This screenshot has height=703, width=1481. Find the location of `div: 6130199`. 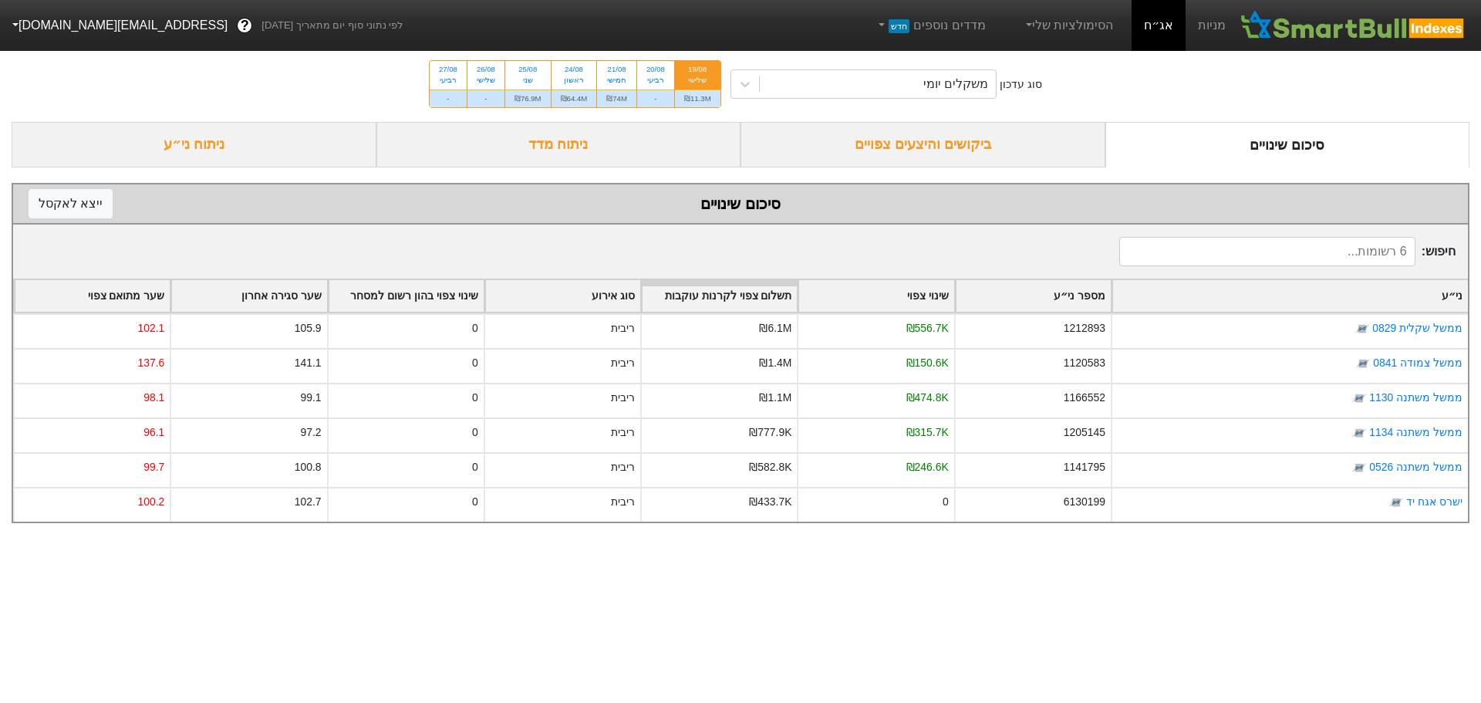

div: 6130199 is located at coordinates (1084, 501).